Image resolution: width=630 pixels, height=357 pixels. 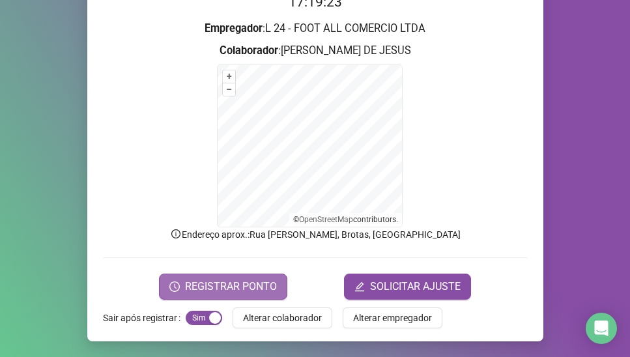 I want to click on span: info-circle, so click(x=176, y=234).